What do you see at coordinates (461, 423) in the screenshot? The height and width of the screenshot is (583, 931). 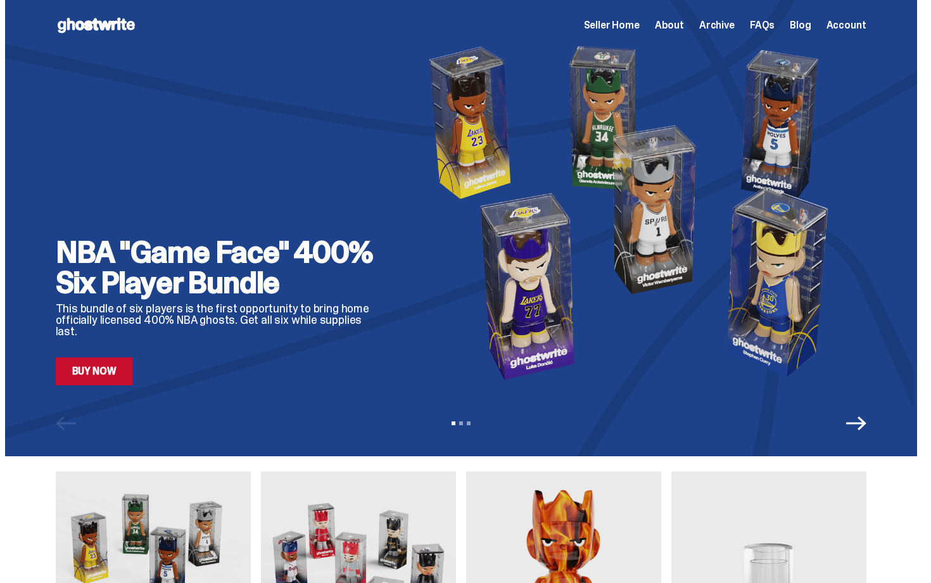 I see `button: View slide 2` at bounding box center [461, 423].